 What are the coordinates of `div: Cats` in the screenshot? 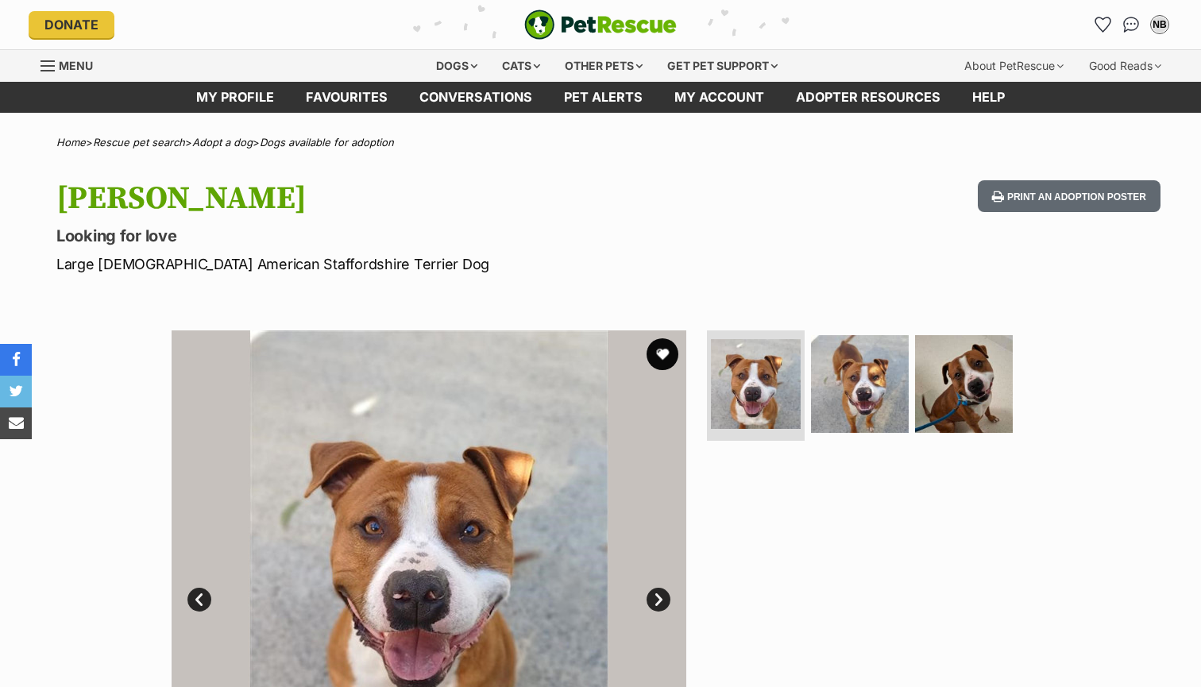 It's located at (521, 66).